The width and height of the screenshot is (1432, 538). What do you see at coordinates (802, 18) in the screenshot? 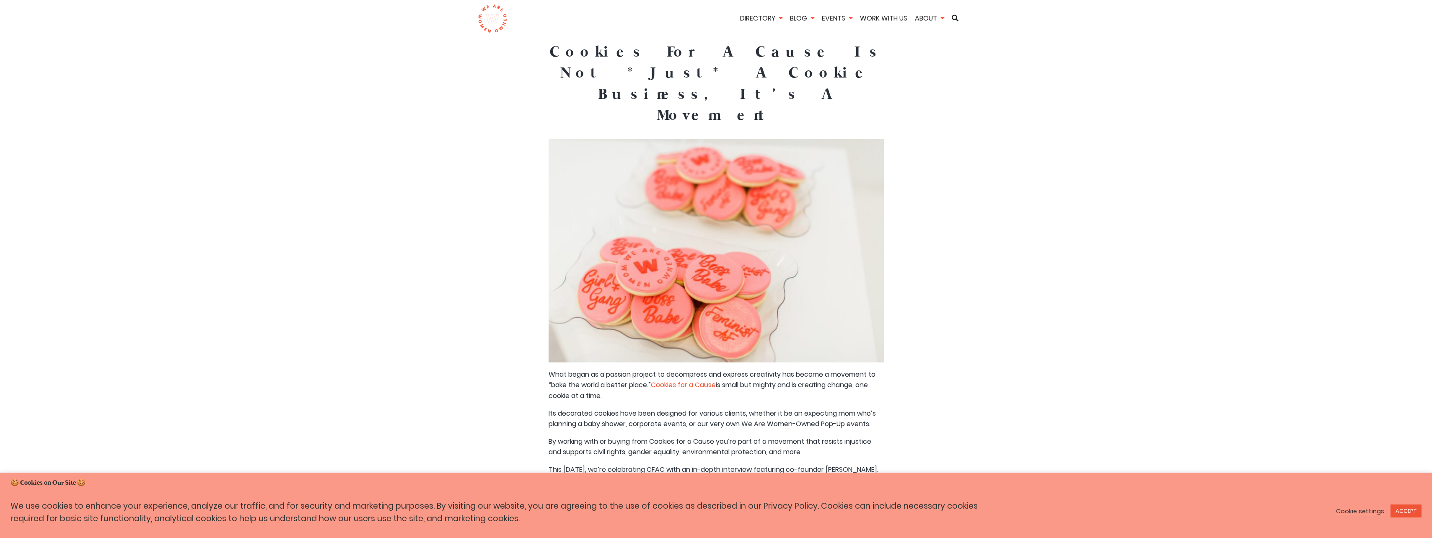
I see `a: Blog` at bounding box center [802, 18].